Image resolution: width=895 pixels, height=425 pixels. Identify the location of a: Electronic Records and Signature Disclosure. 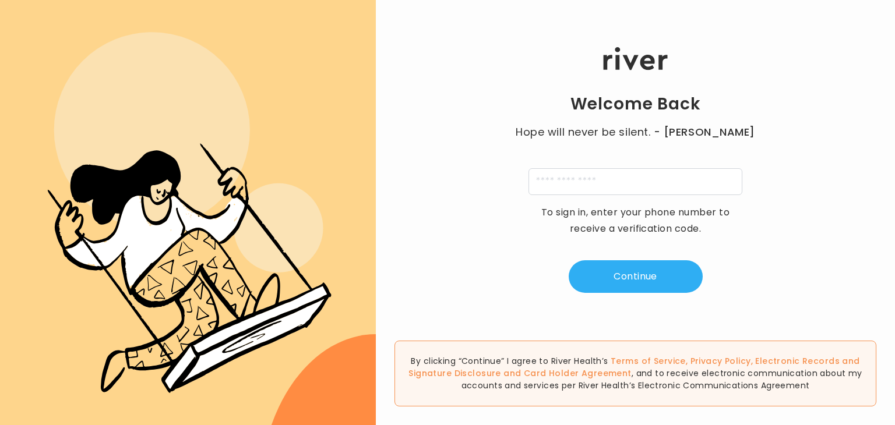
(634, 367).